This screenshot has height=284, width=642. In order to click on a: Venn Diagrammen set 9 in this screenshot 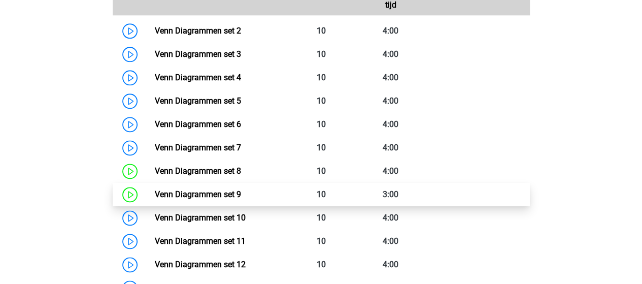, I will do `click(198, 194)`.